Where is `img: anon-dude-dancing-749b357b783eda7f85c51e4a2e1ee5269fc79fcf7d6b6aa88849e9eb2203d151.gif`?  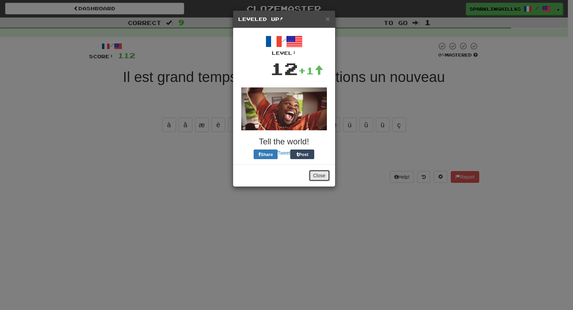 img: anon-dude-dancing-749b357b783eda7f85c51e4a2e1ee5269fc79fcf7d6b6aa88849e9eb2203d151.gif is located at coordinates (284, 109).